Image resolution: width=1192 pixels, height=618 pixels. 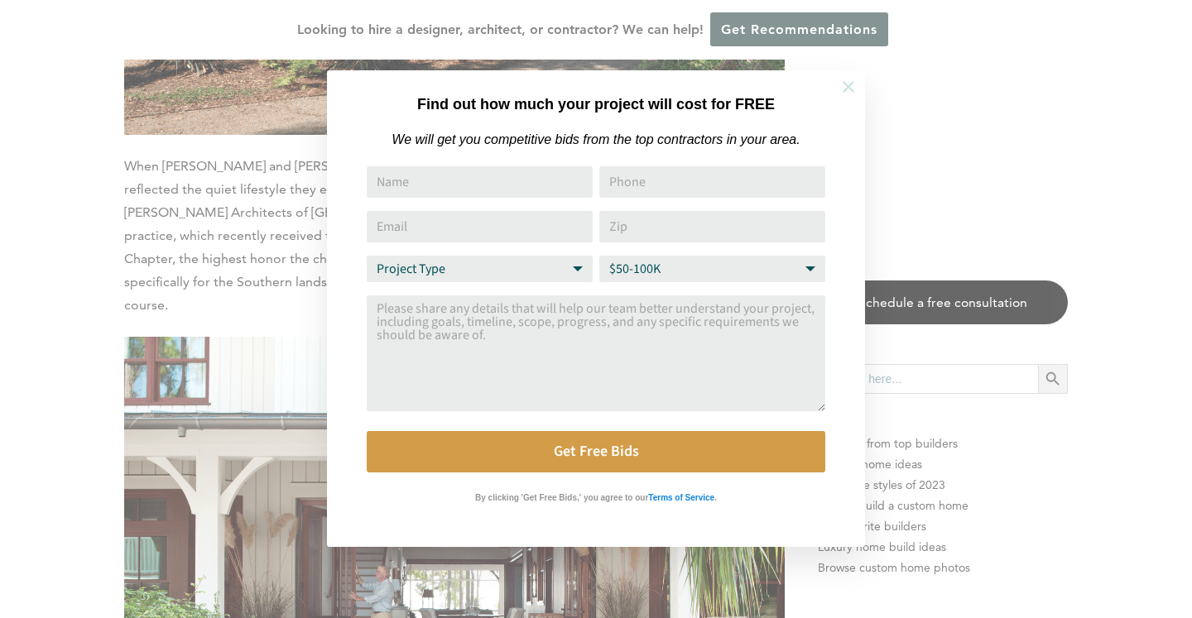 What do you see at coordinates (712, 227) in the screenshot?
I see `input: Zip` at bounding box center [712, 227].